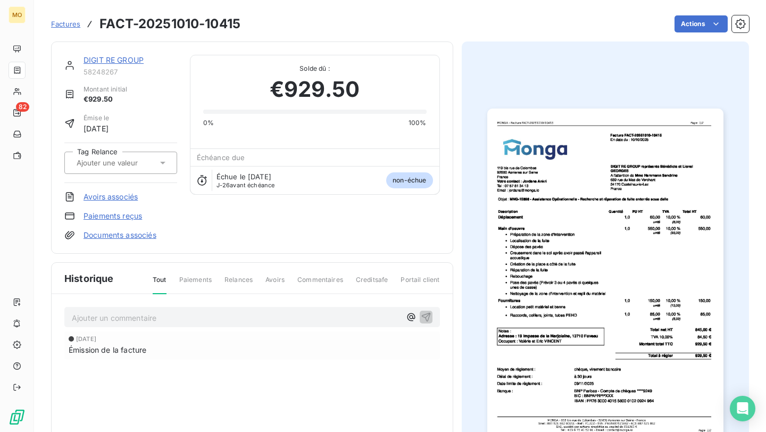 The height and width of the screenshot is (432, 766). What do you see at coordinates (246, 185) in the screenshot?
I see `span: avant échéance` at bounding box center [246, 185].